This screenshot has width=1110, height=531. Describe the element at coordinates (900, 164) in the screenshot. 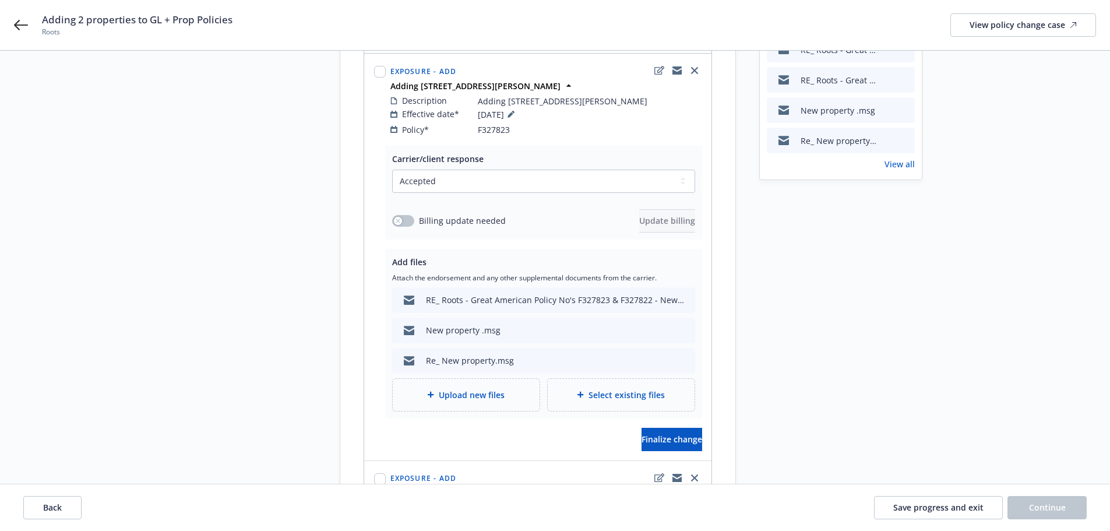

I see `a: View all` at that location.